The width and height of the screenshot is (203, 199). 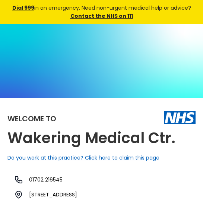 What do you see at coordinates (102, 16) in the screenshot?
I see `a: Contact the NHS on 111` at bounding box center [102, 16].